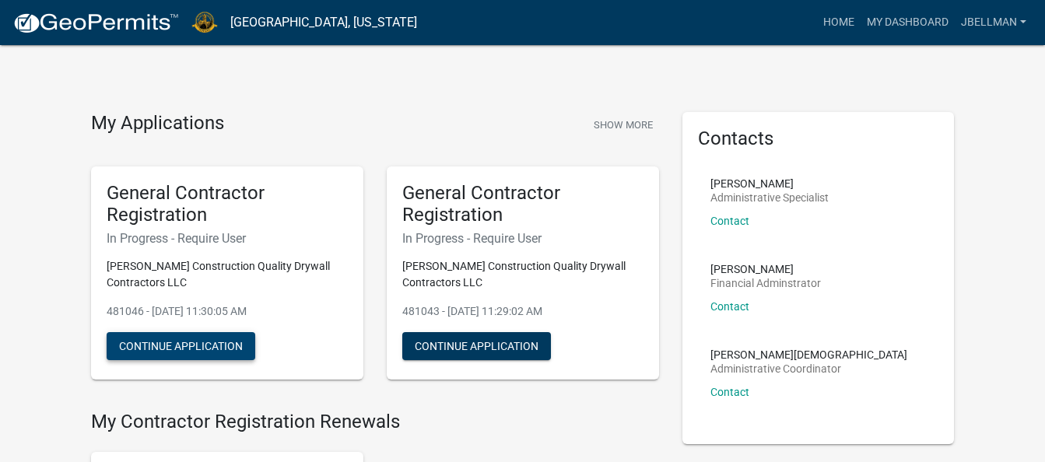 This screenshot has width=1045, height=462. Describe the element at coordinates (808, 369) in the screenshot. I see `p: Administrative Coordinator` at that location.